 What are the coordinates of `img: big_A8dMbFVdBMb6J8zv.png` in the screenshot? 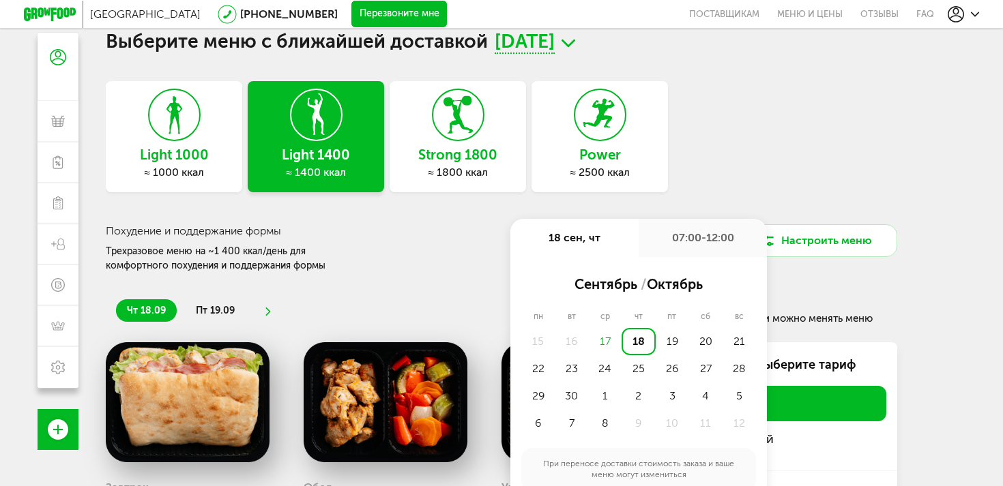 It's located at (583, 403).